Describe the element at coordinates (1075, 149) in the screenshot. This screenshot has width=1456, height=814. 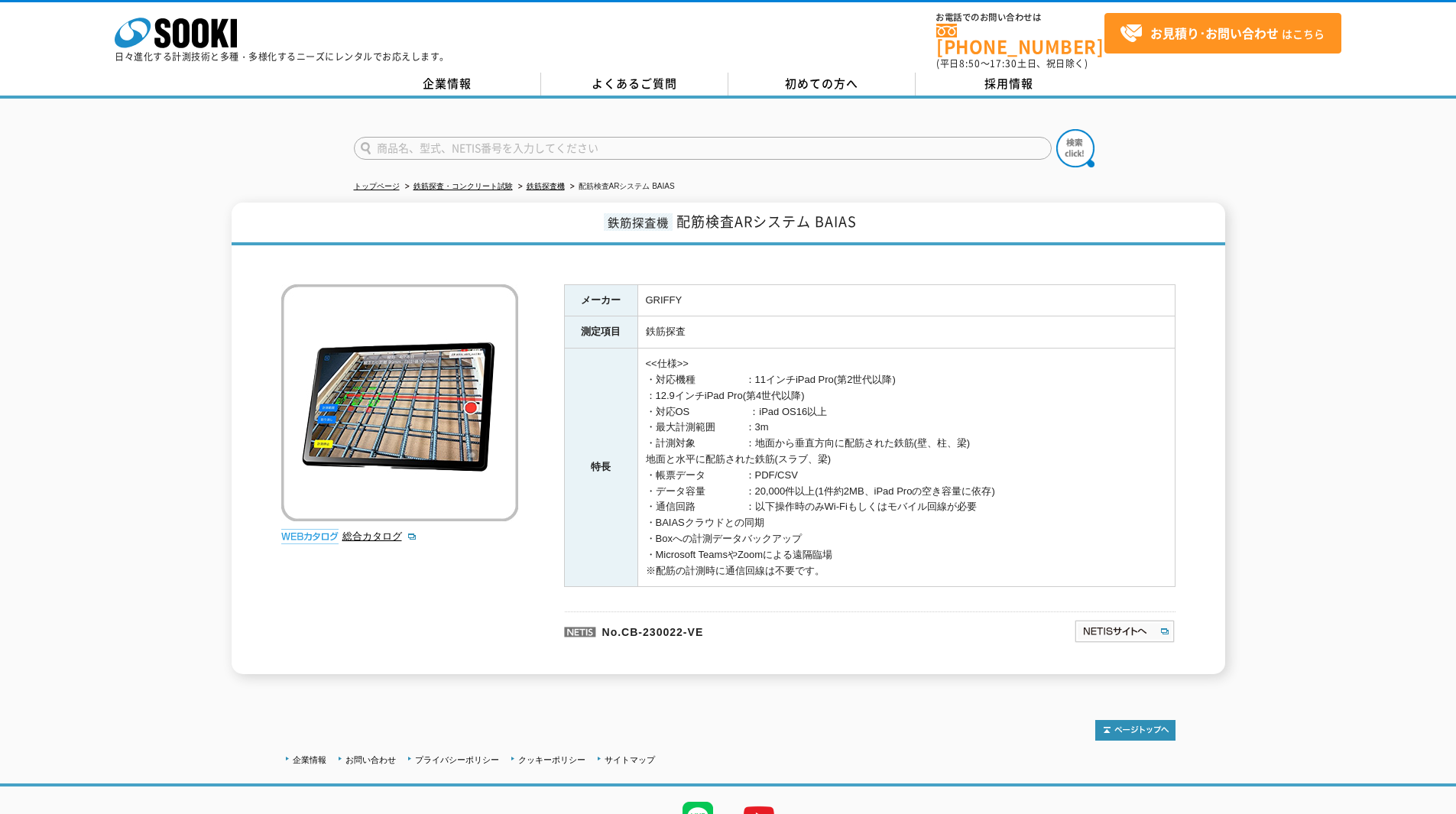
I see `img: btn_search.png` at that location.